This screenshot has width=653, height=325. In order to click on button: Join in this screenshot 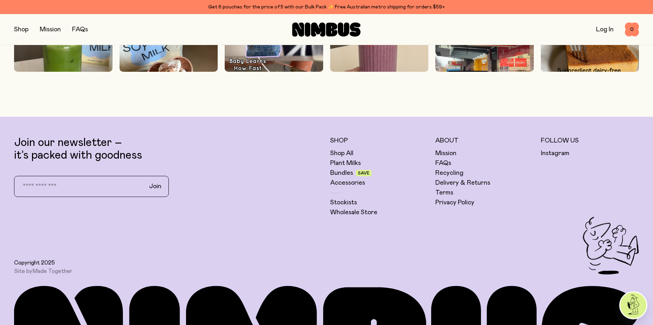, I will do `click(155, 186)`.